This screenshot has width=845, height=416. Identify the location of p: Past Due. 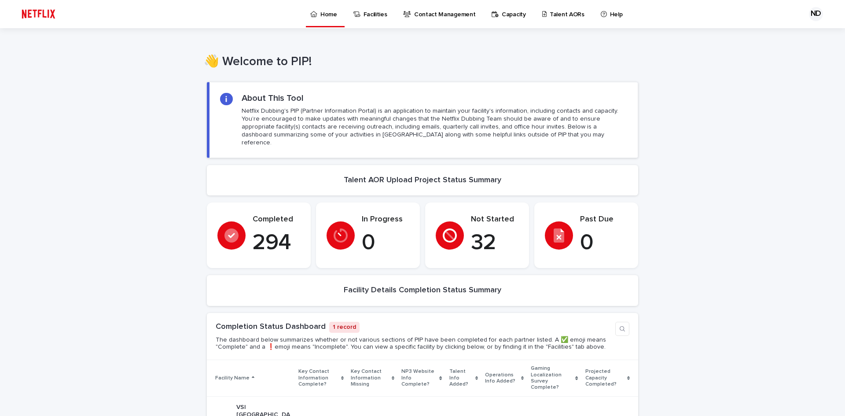
(604, 220).